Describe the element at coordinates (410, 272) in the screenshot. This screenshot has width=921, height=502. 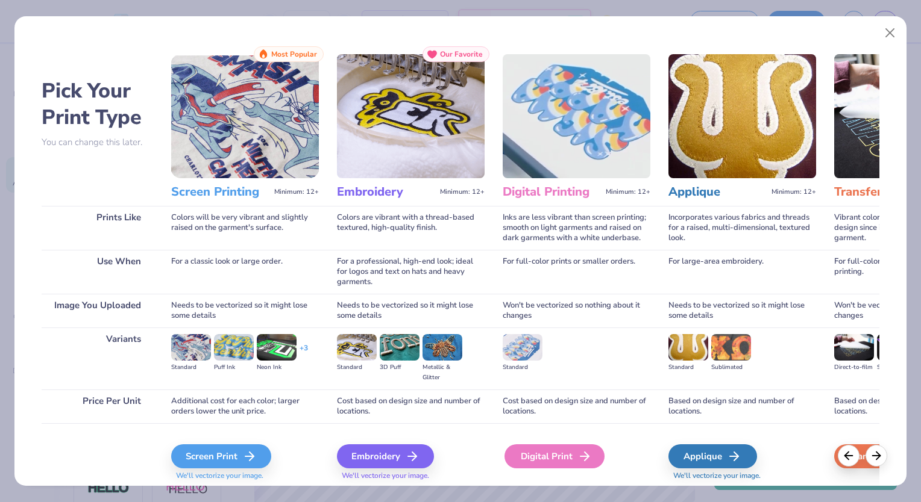
I see `div: For a professional, high-end look; ideal for logos and text on hats and heavy garments.` at that location.